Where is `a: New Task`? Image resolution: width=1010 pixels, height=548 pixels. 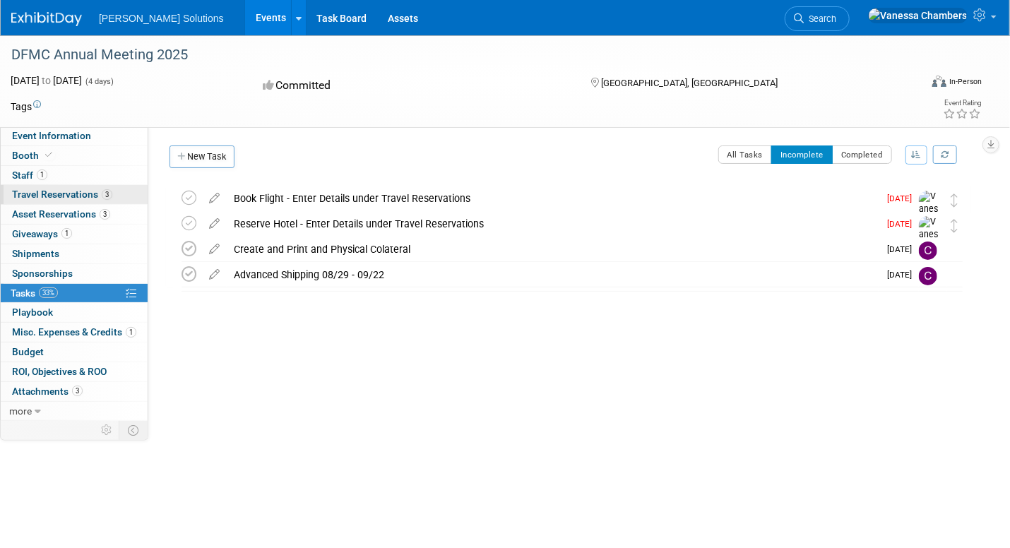
a: New Task is located at coordinates (202, 157).